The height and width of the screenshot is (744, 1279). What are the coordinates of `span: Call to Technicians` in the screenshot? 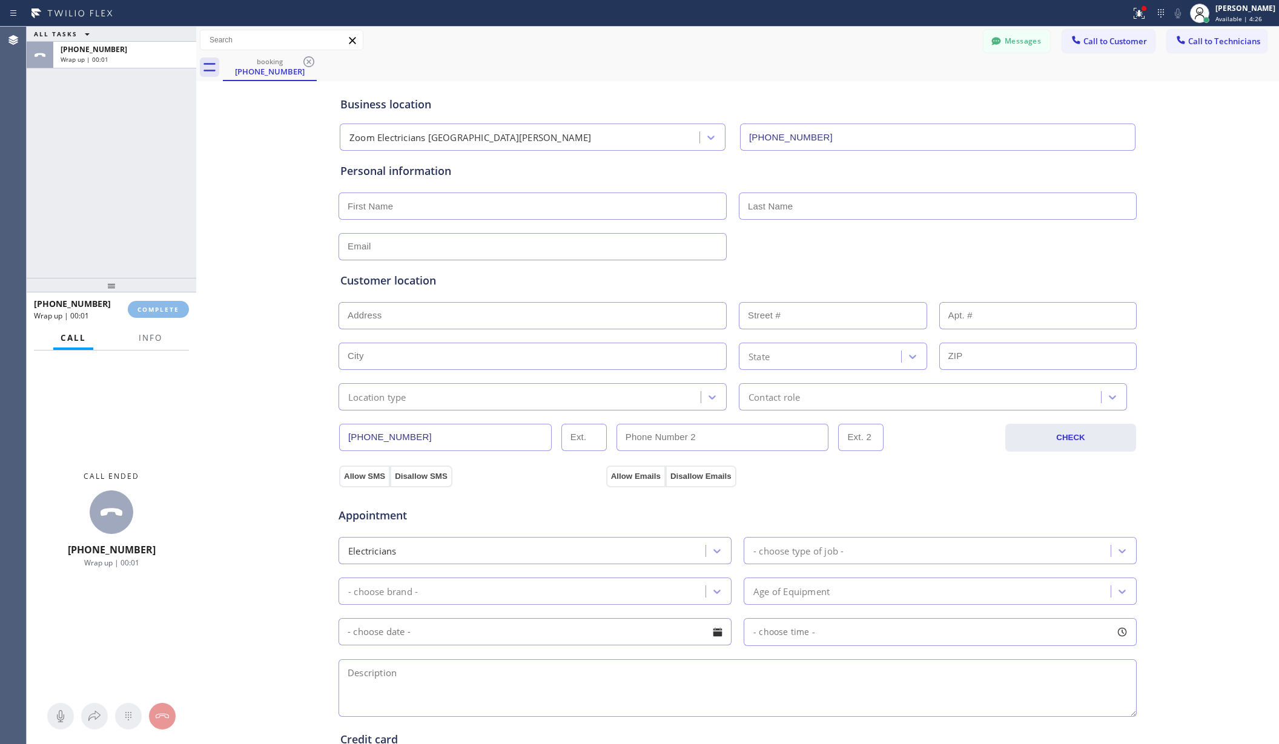 It's located at (1224, 41).